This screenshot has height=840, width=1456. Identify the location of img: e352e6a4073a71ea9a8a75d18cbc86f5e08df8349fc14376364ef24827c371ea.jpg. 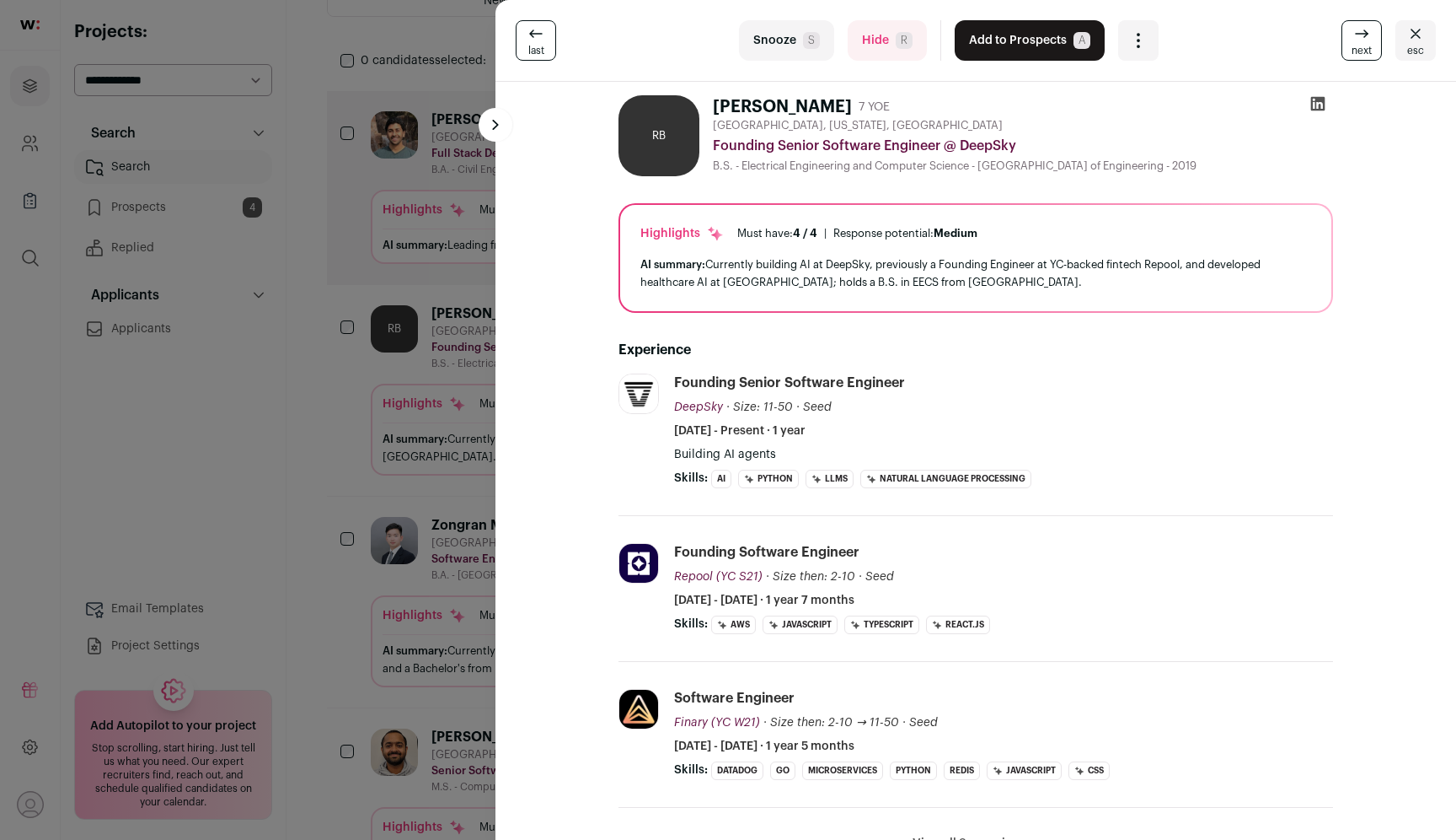
(639, 563).